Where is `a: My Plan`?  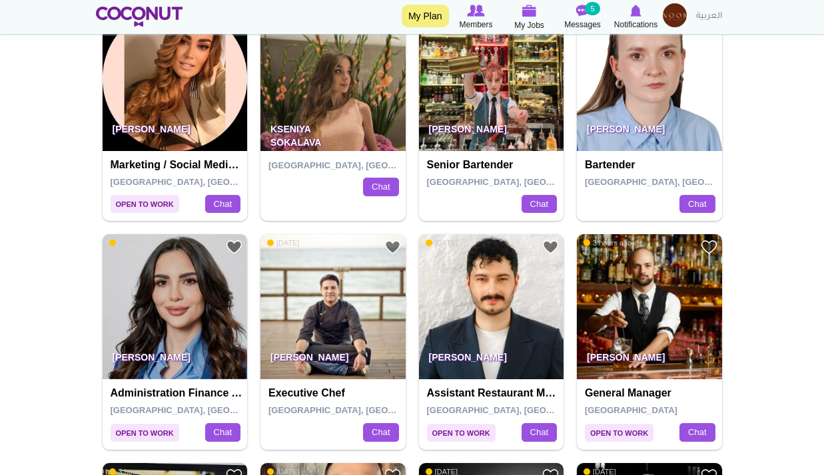
a: My Plan is located at coordinates (425, 16).